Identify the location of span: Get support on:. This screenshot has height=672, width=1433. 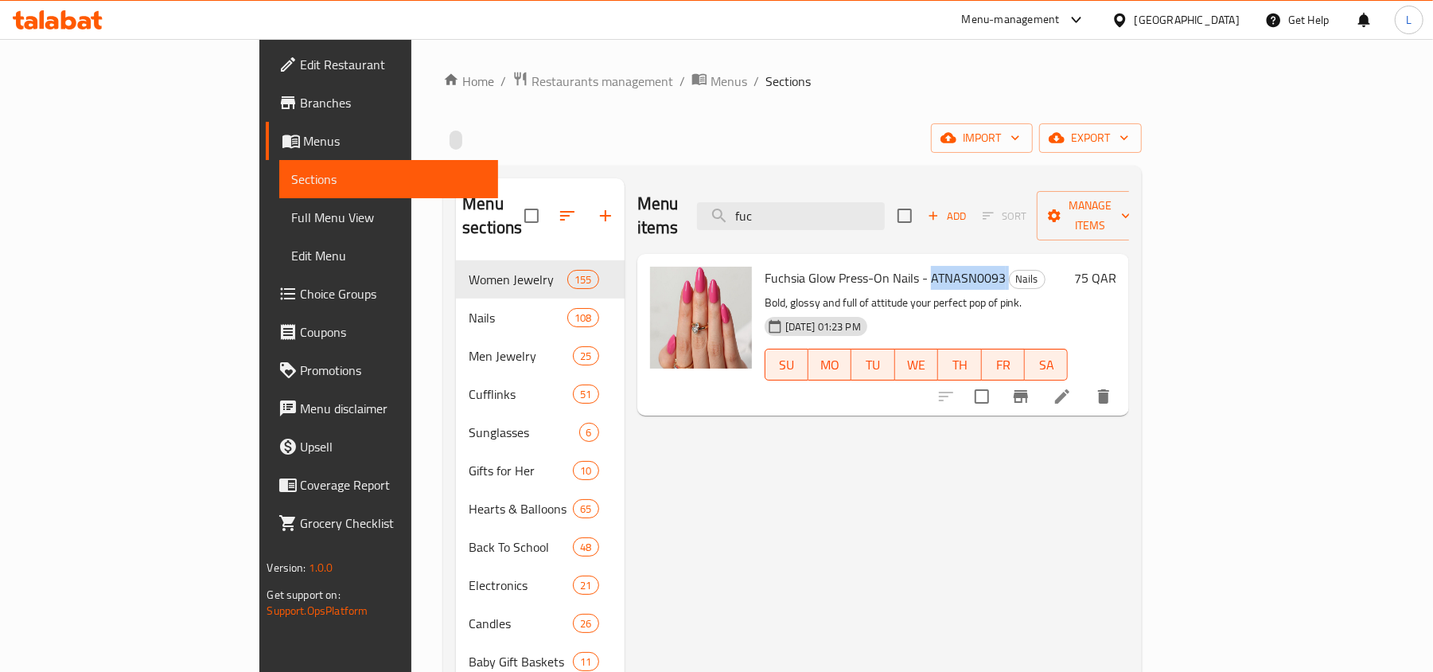
(304, 594).